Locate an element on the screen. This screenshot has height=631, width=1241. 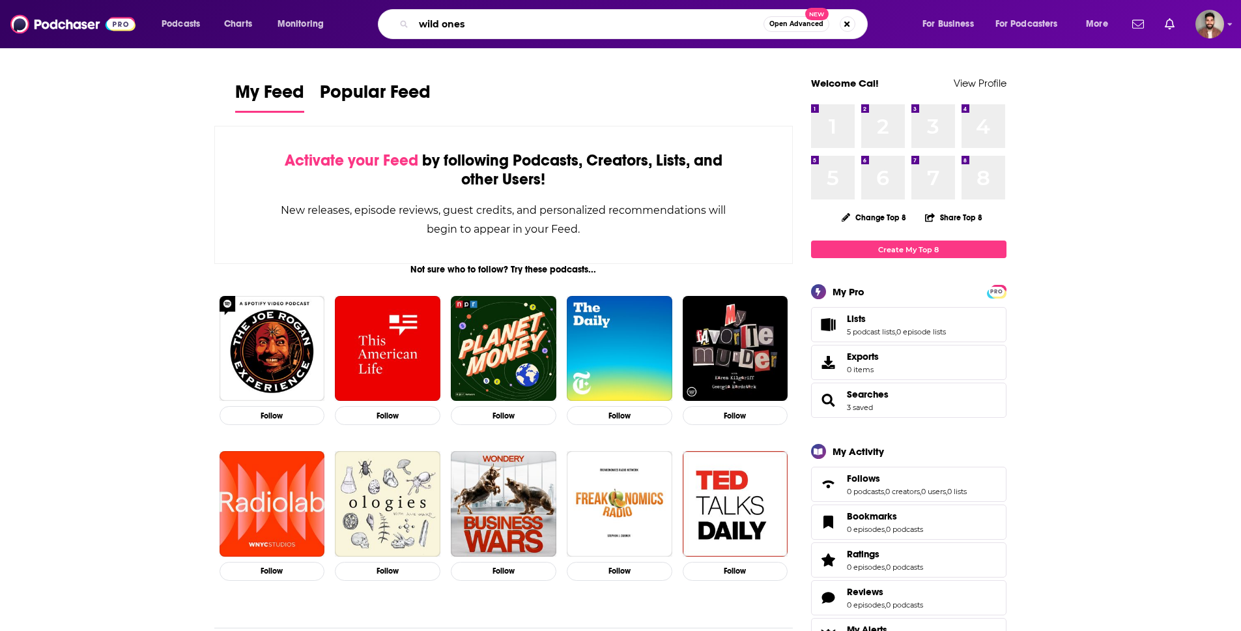
button: Open AdvancedNew is located at coordinates (796, 24).